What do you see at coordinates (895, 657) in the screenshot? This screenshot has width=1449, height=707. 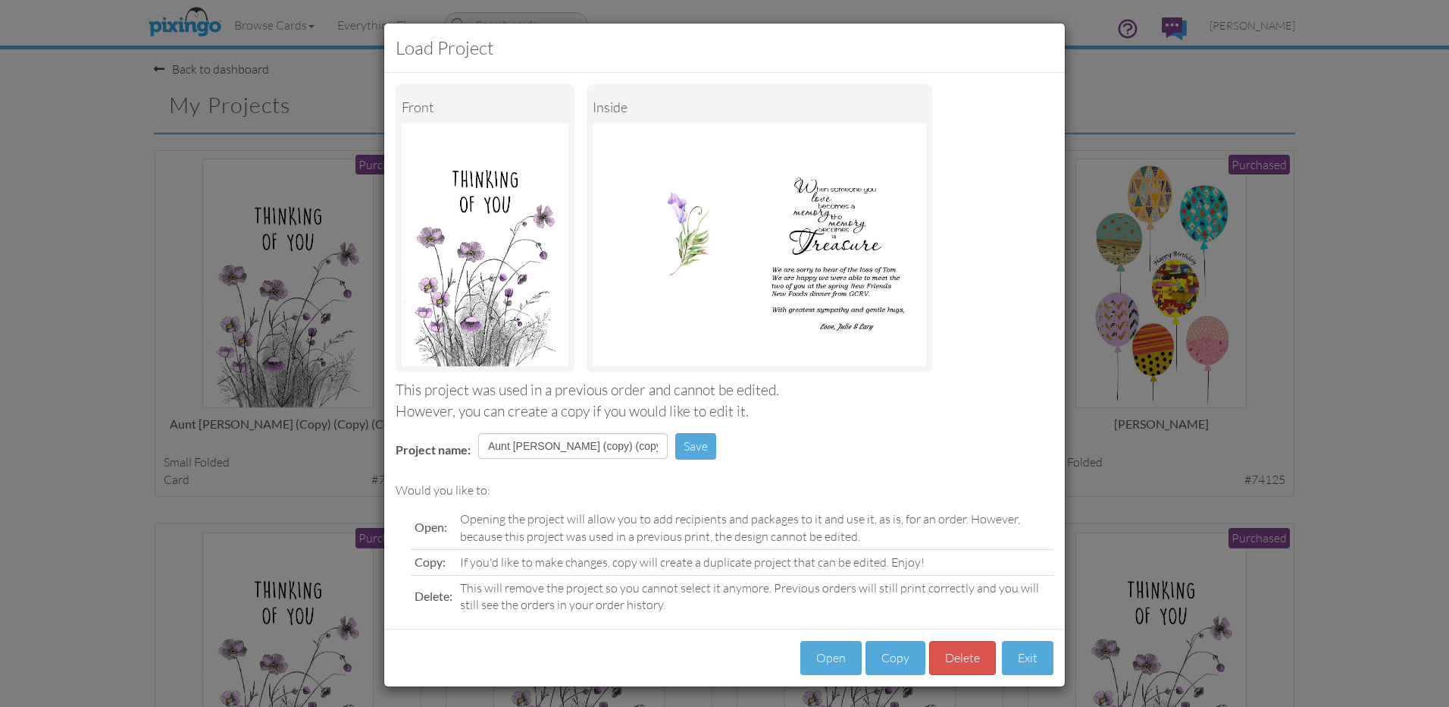 I see `button: Copy` at bounding box center [895, 657].